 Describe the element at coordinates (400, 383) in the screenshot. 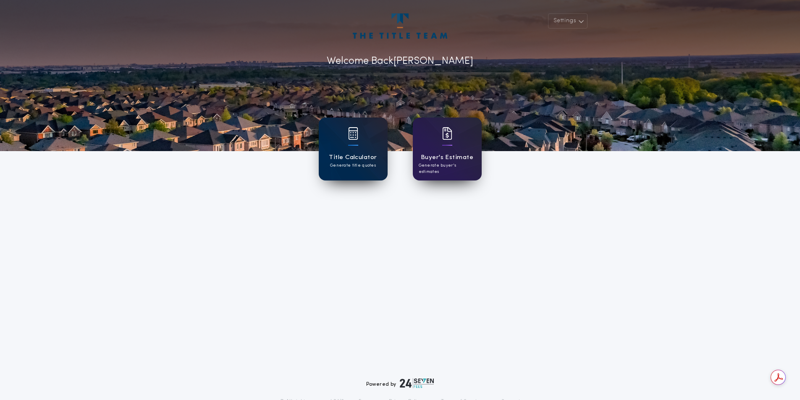

I see `div: Powered by` at that location.